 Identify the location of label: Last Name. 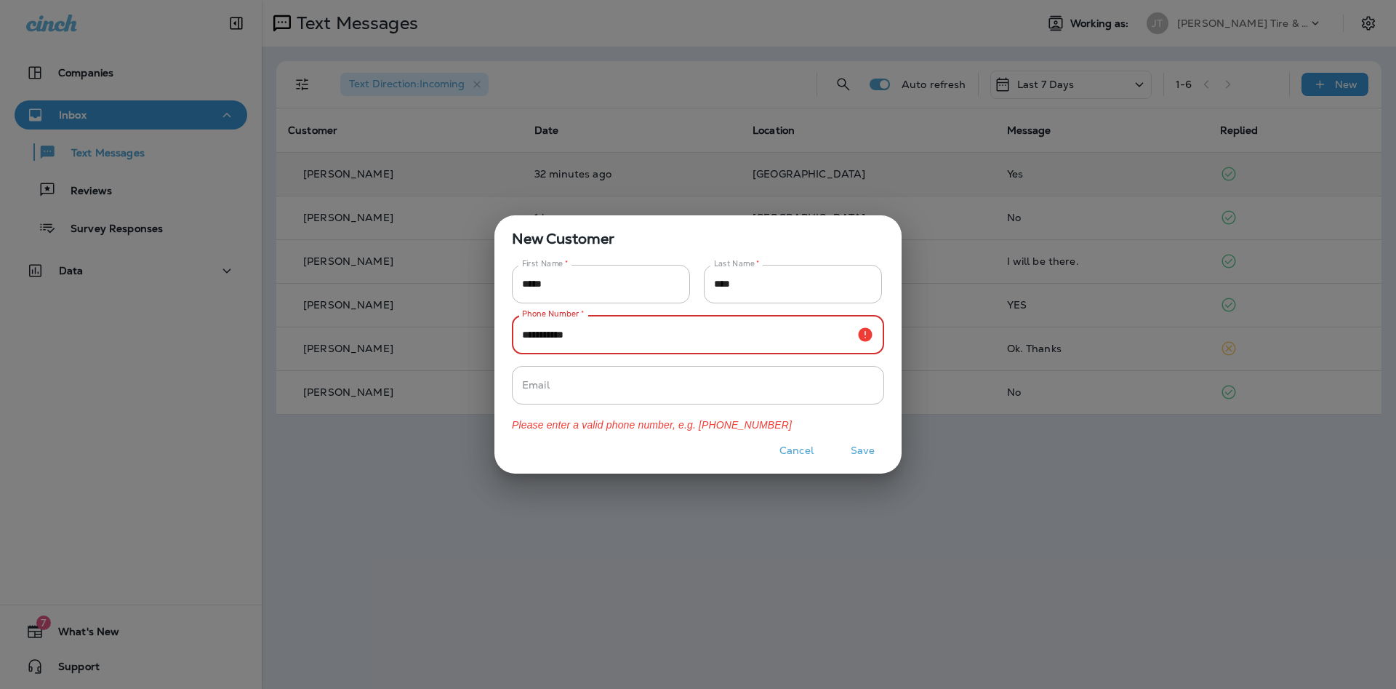
(737, 263).